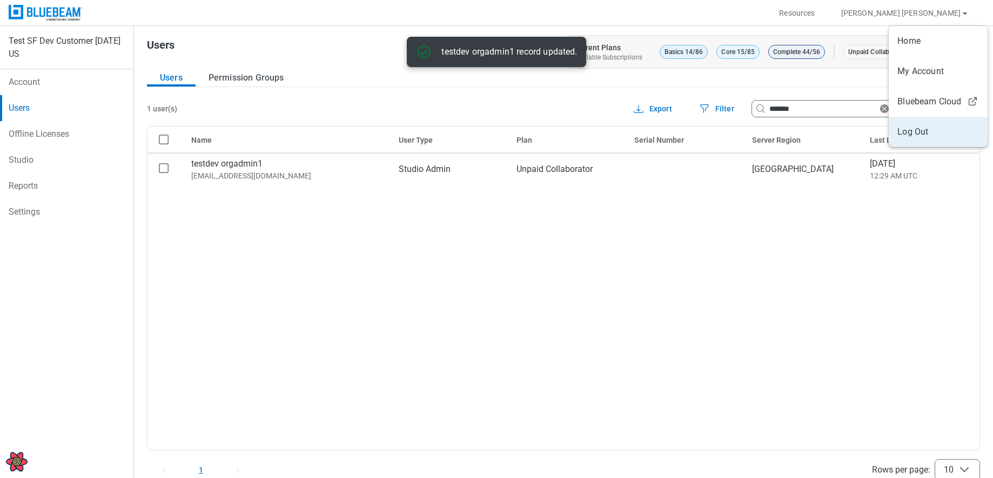  What do you see at coordinates (162, 109) in the screenshot?
I see `div: 1 user(s)` at bounding box center [162, 109].